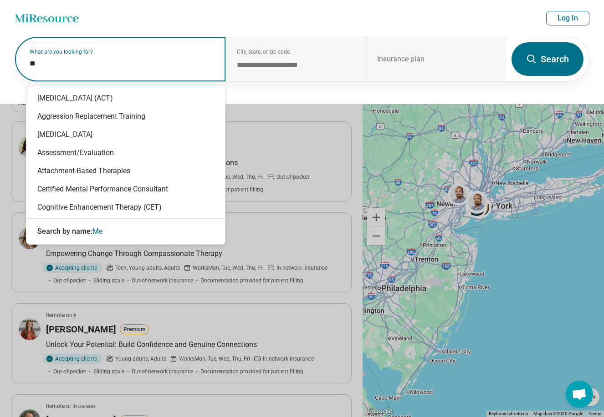 The width and height of the screenshot is (604, 417). Describe the element at coordinates (126, 171) in the screenshot. I see `div: Attachment-Based Therapies` at that location.